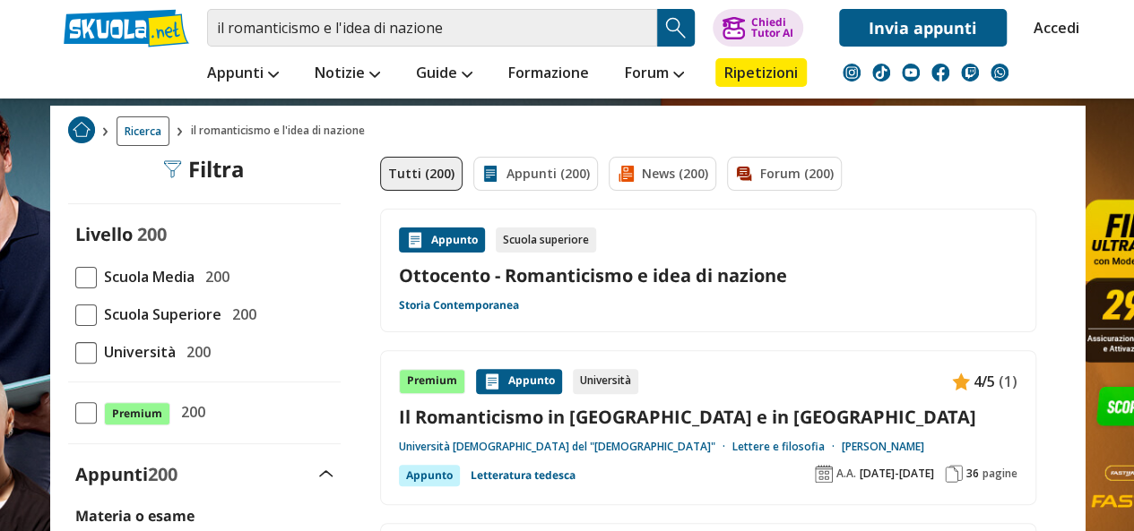 This screenshot has width=1134, height=531. Describe the element at coordinates (432, 28) in the screenshot. I see `input: Cerca appunti, riassunti o versioni` at that location.